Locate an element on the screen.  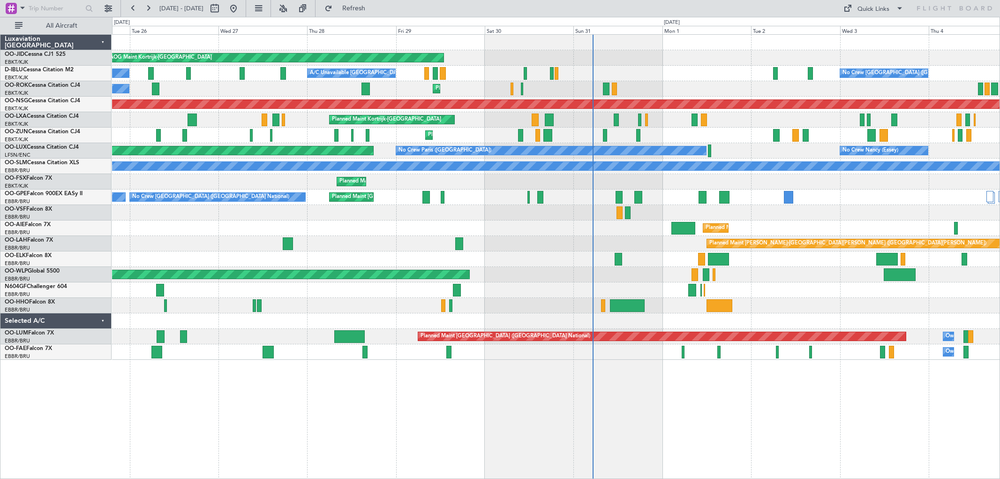
span: OO-FSX is located at coordinates (15, 178).